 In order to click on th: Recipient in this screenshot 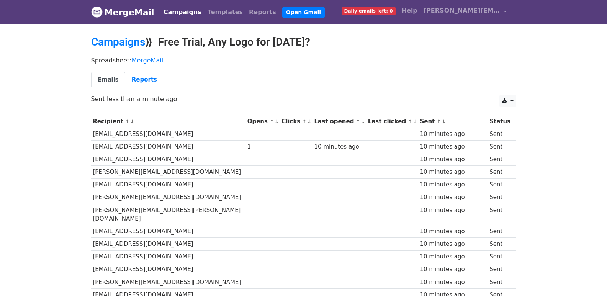, I will do `click(168, 121)`.